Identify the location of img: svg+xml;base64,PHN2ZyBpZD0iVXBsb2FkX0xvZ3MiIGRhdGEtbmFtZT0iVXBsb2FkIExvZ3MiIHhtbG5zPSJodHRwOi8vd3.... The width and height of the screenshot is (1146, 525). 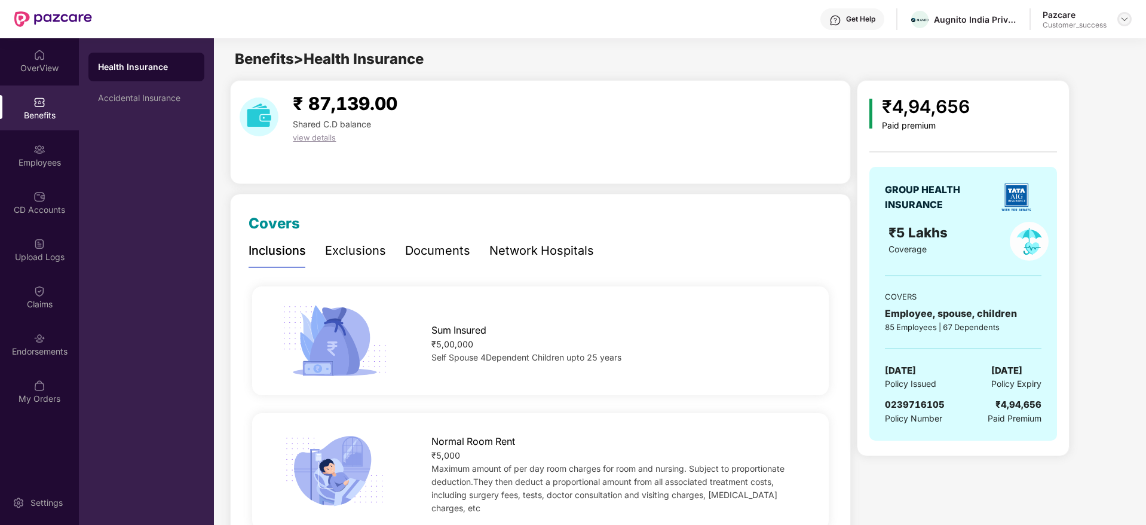
(39, 244).